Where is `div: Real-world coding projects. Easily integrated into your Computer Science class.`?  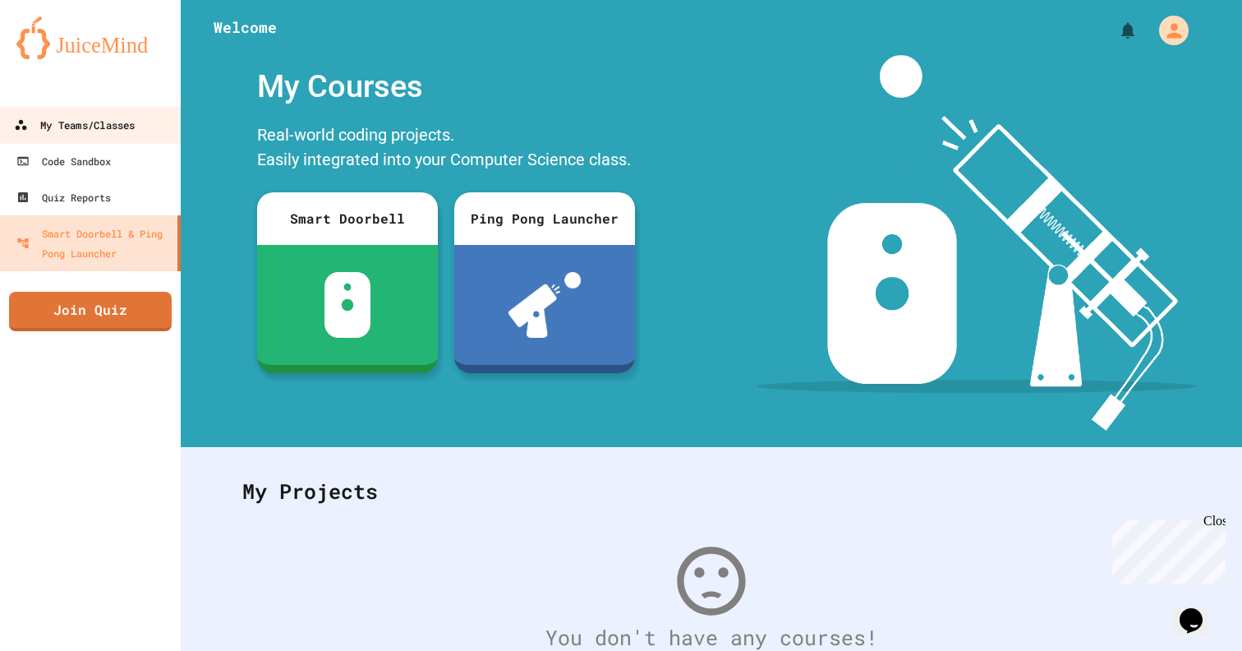 div: Real-world coding projects. Easily integrated into your Computer Science class. is located at coordinates (446, 149).